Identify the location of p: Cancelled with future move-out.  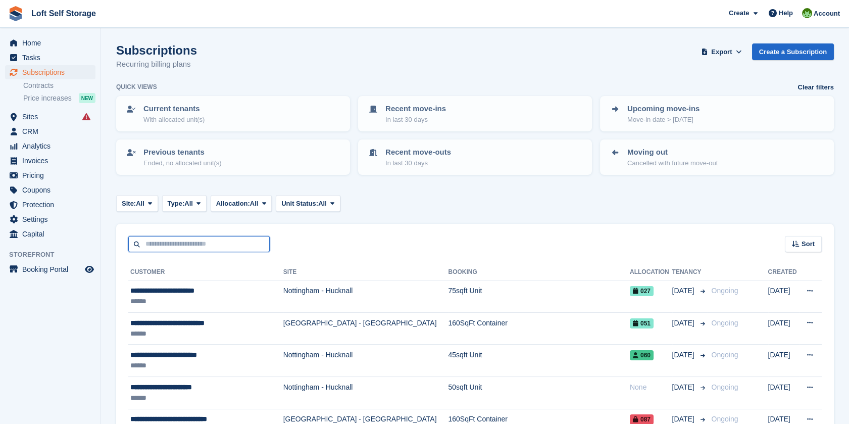
(672, 163).